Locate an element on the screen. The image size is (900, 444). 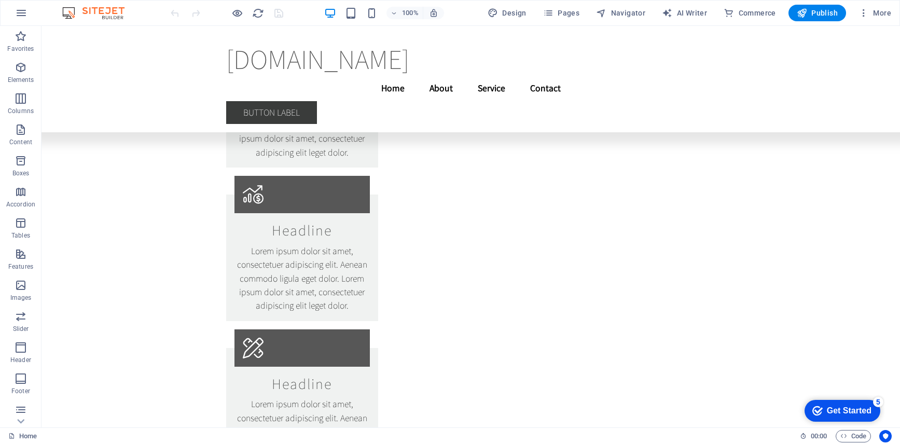
button: 100% is located at coordinates (405, 13).